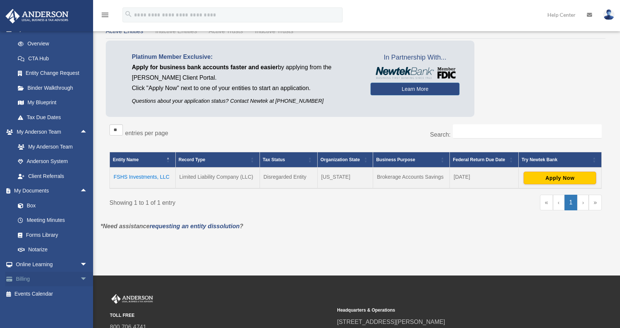  Describe the element at coordinates (245, 88) in the screenshot. I see `p: Click "Apply Now" next to one of your entities to start an application.` at that location.